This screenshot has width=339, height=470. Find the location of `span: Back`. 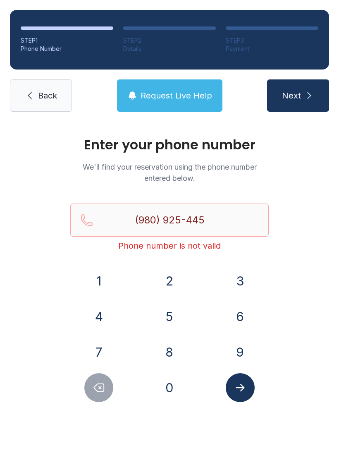

span: Back is located at coordinates (48, 96).